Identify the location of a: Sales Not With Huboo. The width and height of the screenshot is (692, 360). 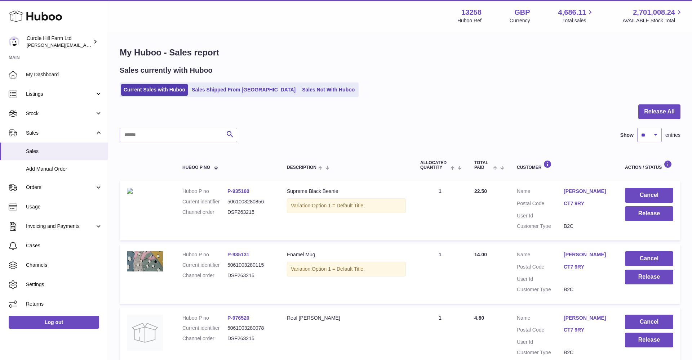
(328, 90).